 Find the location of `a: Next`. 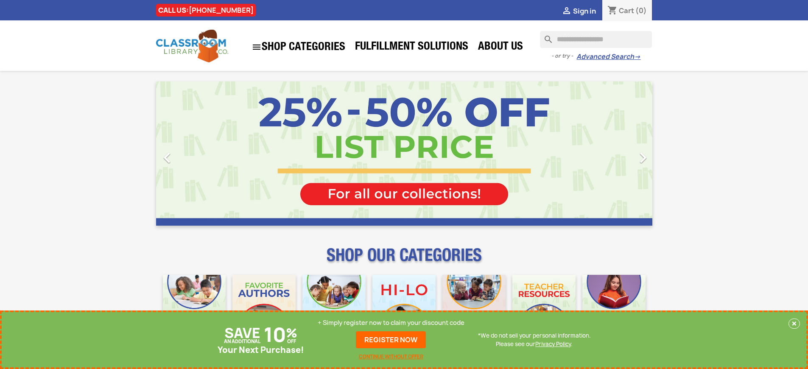

a: Next is located at coordinates (615, 154).